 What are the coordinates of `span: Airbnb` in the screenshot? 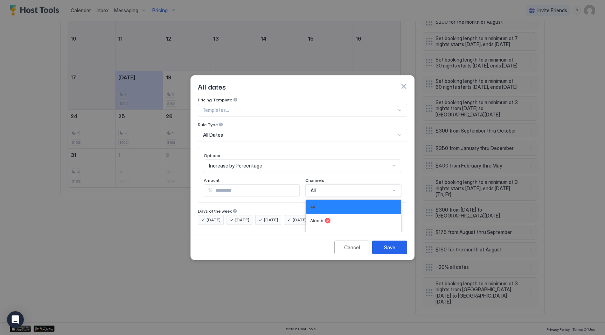 It's located at (317, 220).